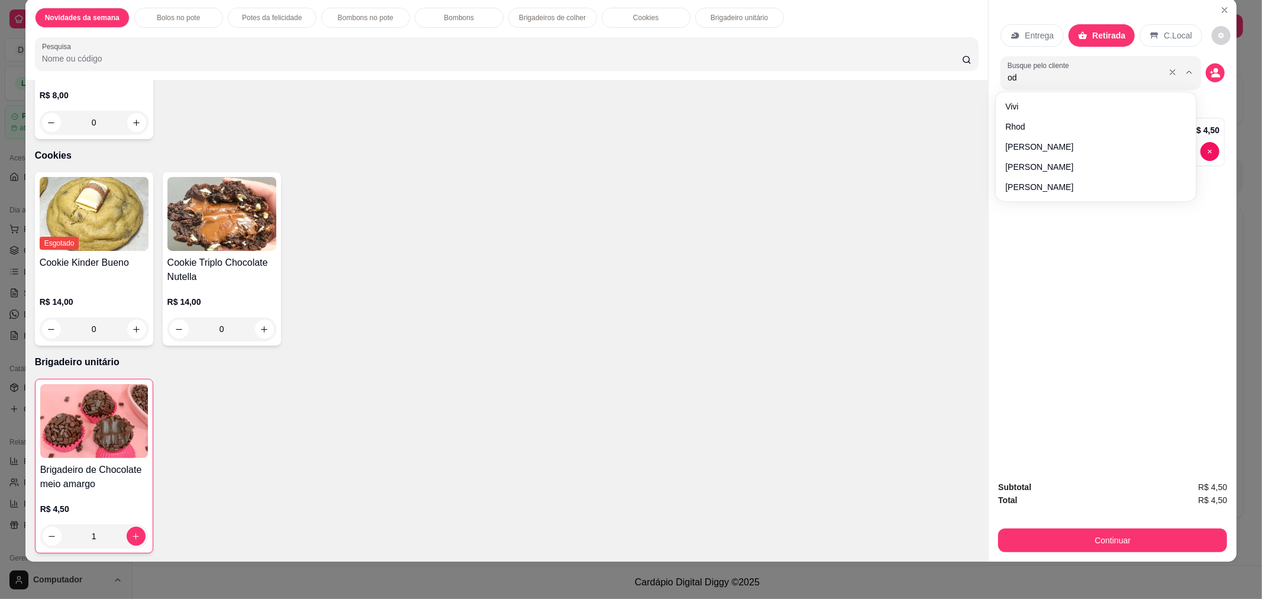 The width and height of the screenshot is (1262, 599). I want to click on button: Close, so click(1225, 10).